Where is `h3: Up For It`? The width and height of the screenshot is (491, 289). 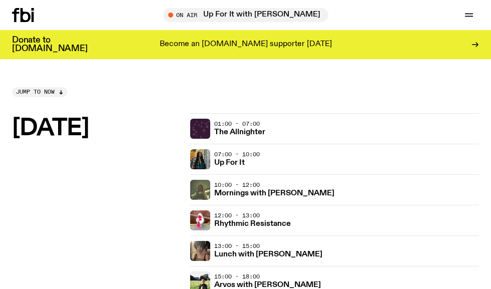
h3: Up For It is located at coordinates (229, 163).